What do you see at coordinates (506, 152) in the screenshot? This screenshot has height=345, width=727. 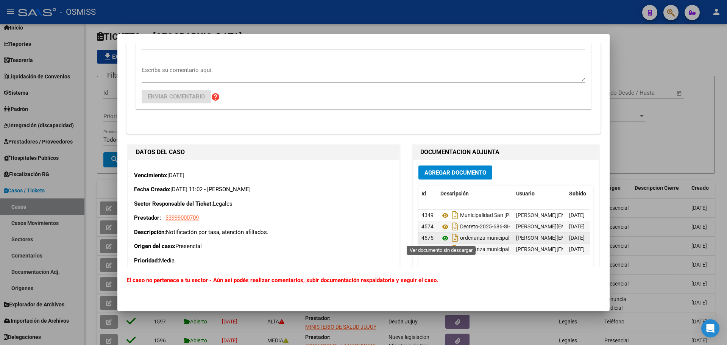 I see `h1: DOCUMENTACION ADJUNTA` at bounding box center [506, 152].